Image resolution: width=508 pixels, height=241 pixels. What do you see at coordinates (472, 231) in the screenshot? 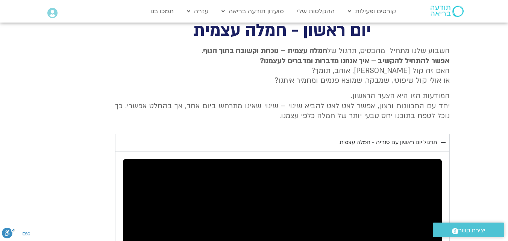
I see `span: יצירת קשר` at bounding box center [472, 231].